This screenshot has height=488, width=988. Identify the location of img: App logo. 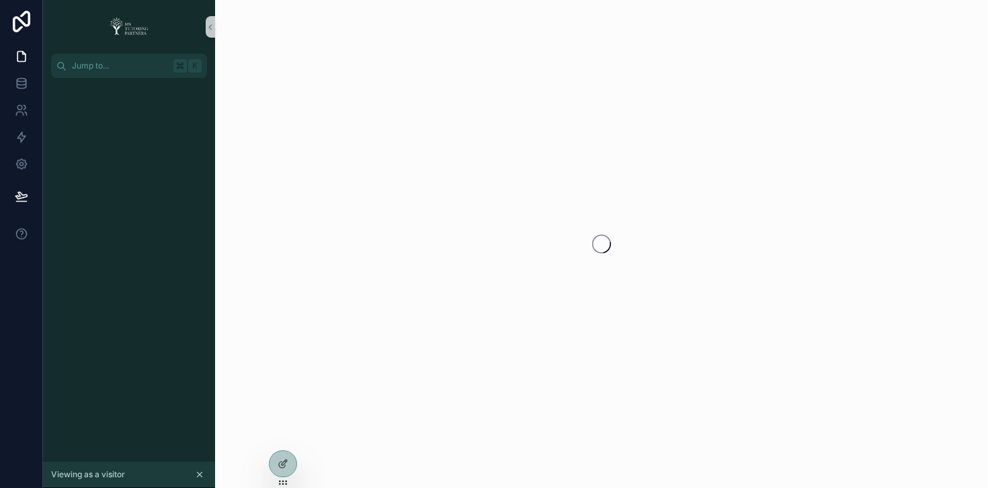
(129, 27).